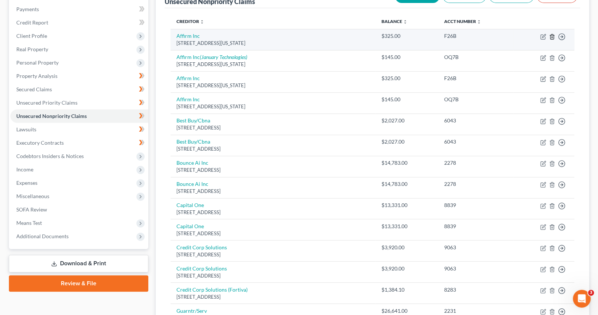 The width and height of the screenshot is (598, 315). What do you see at coordinates (40, 142) in the screenshot?
I see `span: Executory Contracts` at bounding box center [40, 142].